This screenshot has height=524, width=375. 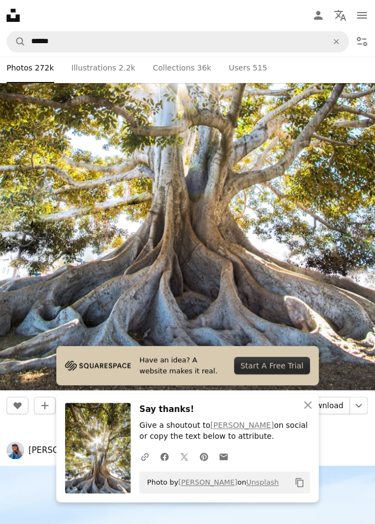 I want to click on div: Start A Free Trial, so click(x=272, y=366).